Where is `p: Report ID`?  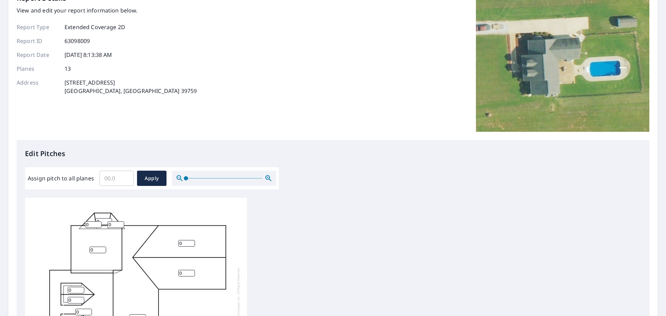 p: Report ID is located at coordinates (37, 41).